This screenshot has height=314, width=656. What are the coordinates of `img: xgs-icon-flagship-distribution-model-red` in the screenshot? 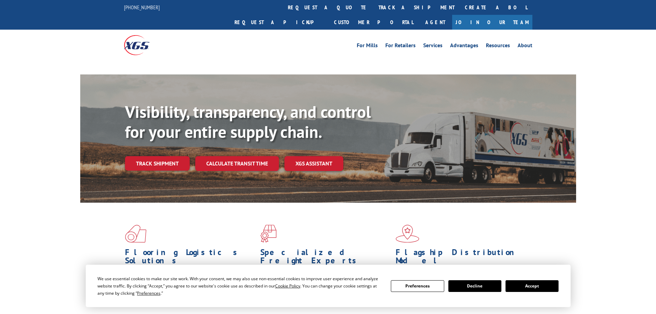 It's located at (407, 233).